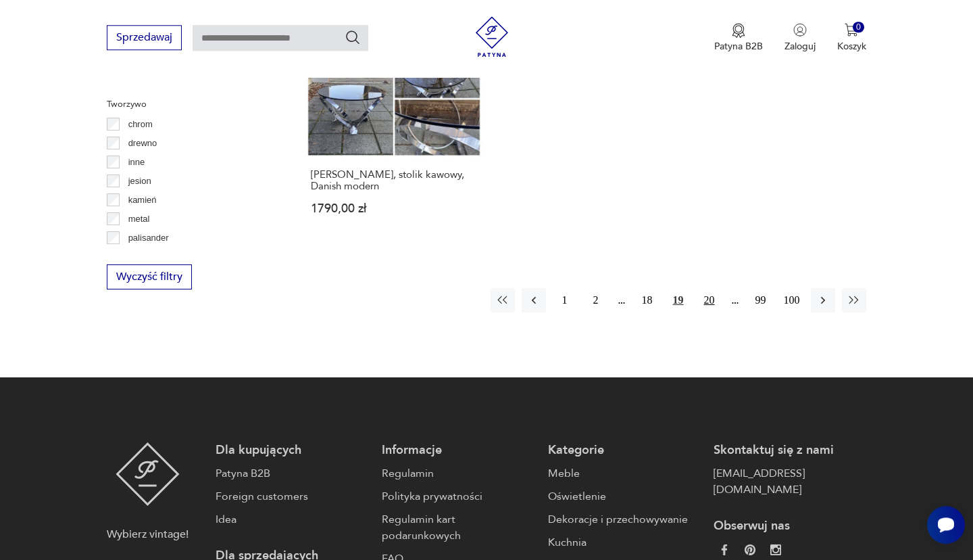 This screenshot has width=973, height=560. What do you see at coordinates (393, 208) in the screenshot?
I see `p: 1790,00 zł` at bounding box center [393, 208].